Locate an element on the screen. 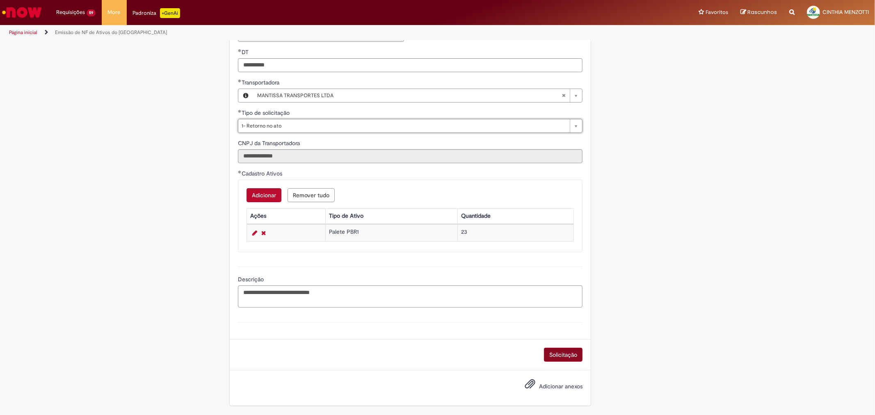 This screenshot has height=415, width=875. a: Página inicial is located at coordinates (23, 32).